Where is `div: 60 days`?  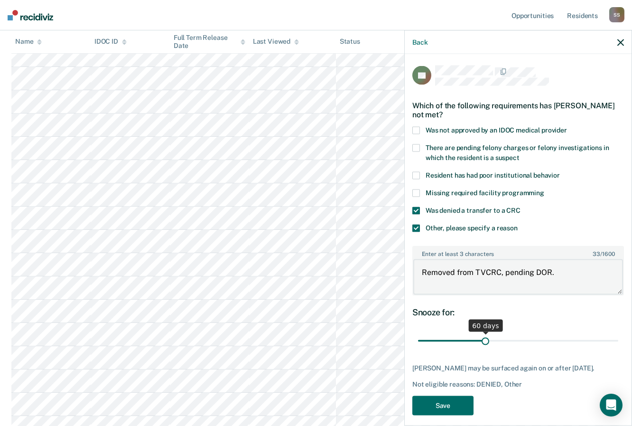
div: 60 days is located at coordinates (485, 325).